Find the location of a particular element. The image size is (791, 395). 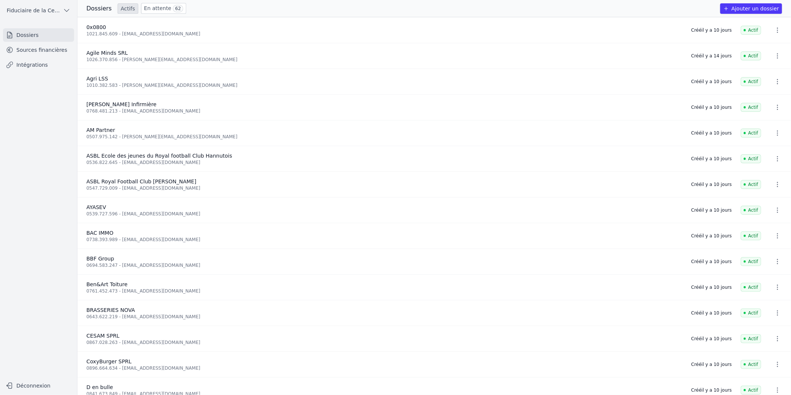

span: 62 is located at coordinates (178, 9).